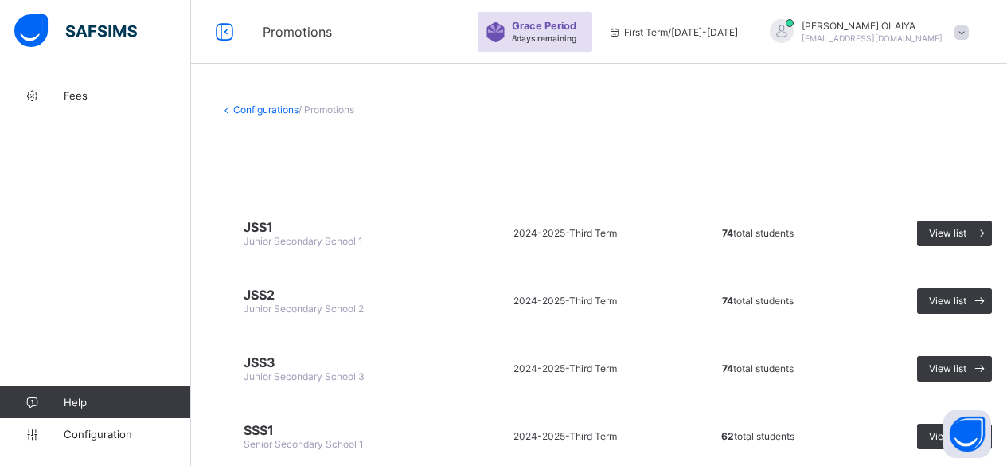 The height and width of the screenshot is (466, 1007). Describe the element at coordinates (339, 227) in the screenshot. I see `span: JSS1` at that location.